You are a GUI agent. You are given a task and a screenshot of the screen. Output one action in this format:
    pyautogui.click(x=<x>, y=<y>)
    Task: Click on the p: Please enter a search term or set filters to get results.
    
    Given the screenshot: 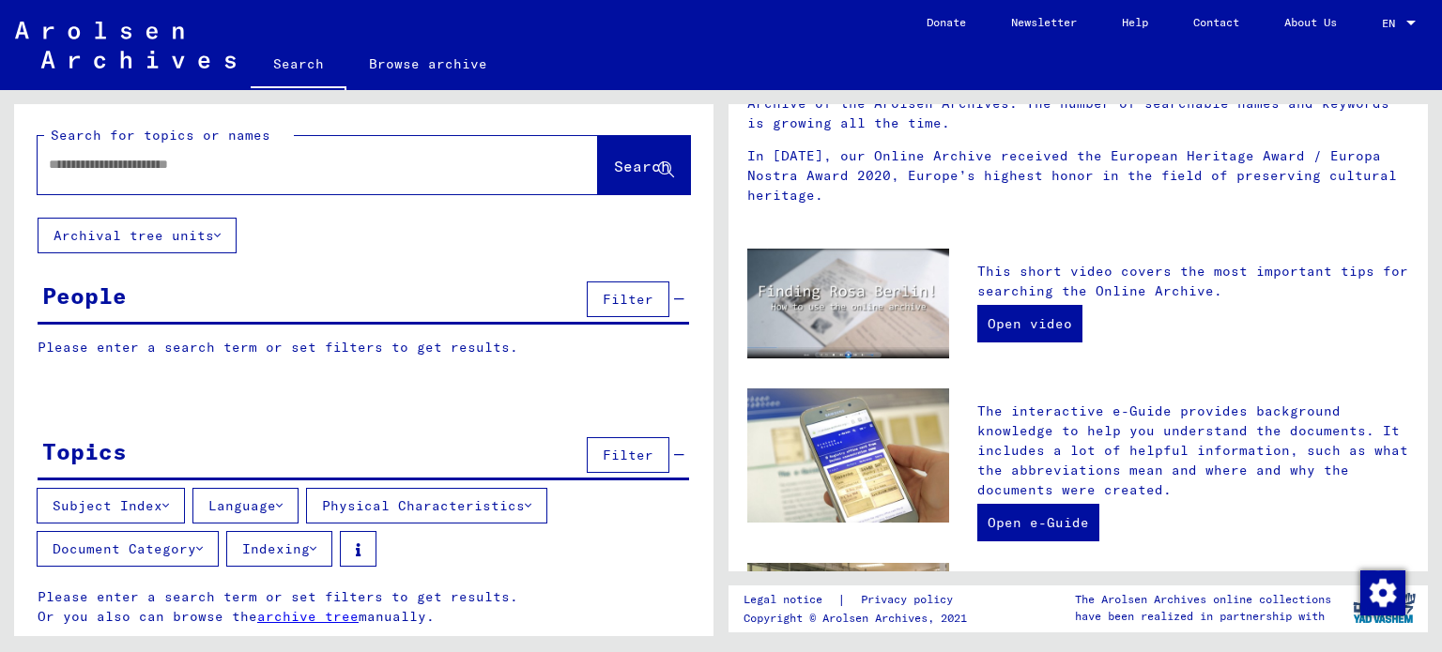 What is the action you would take?
    pyautogui.click(x=363, y=347)
    